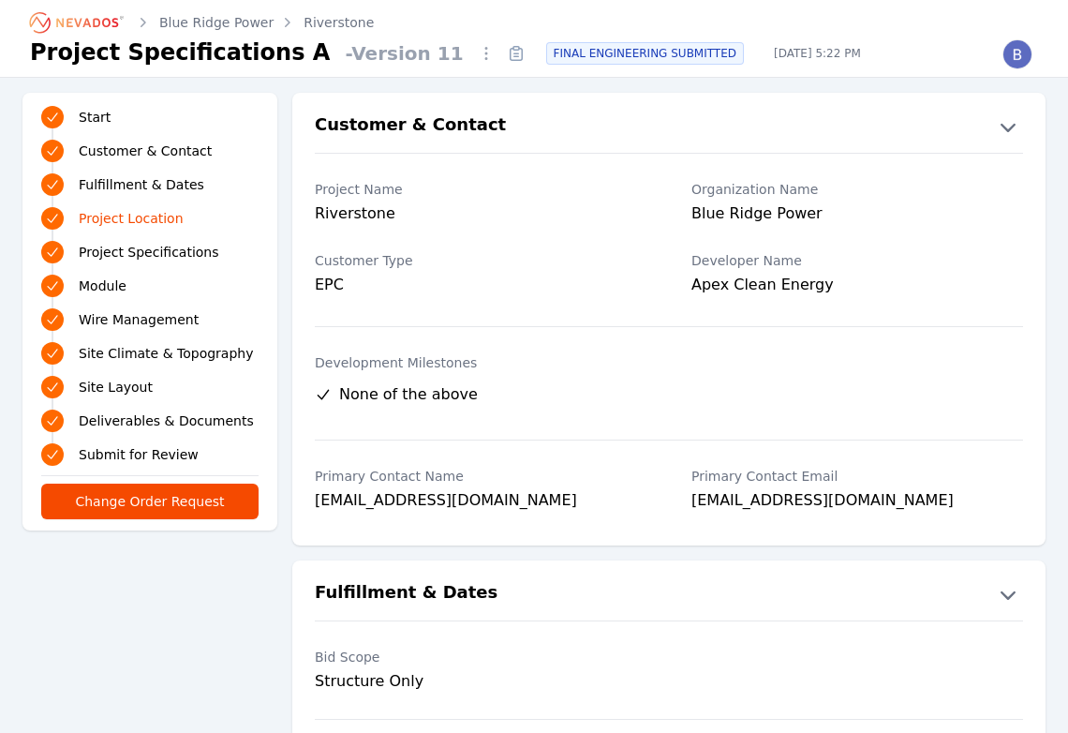  I want to click on span: Site Climate & Topography, so click(166, 353).